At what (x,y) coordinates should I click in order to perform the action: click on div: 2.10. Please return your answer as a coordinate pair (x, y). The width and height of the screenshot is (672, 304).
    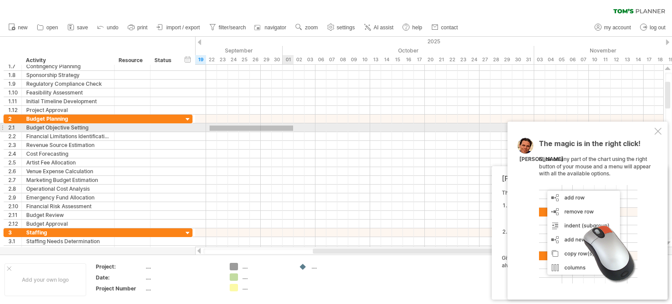
    Looking at the image, I should click on (15, 206).